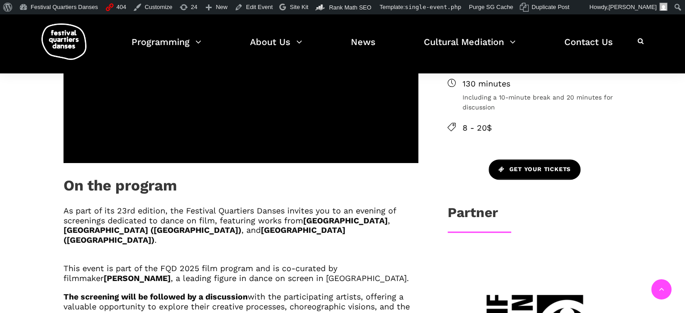 This screenshot has height=313, width=685. Describe the element at coordinates (298, 7) in the screenshot. I see `span: Site Kit` at that location.